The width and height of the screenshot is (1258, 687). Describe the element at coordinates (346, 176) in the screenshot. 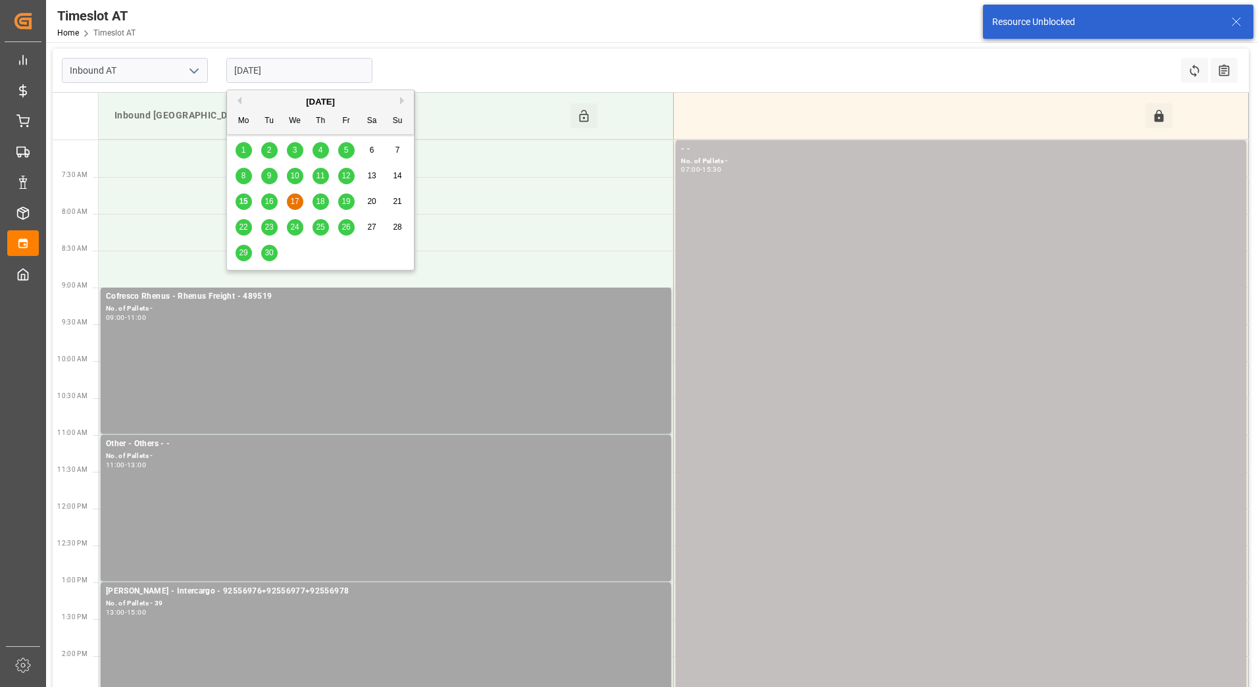

I see `span: 12` at that location.